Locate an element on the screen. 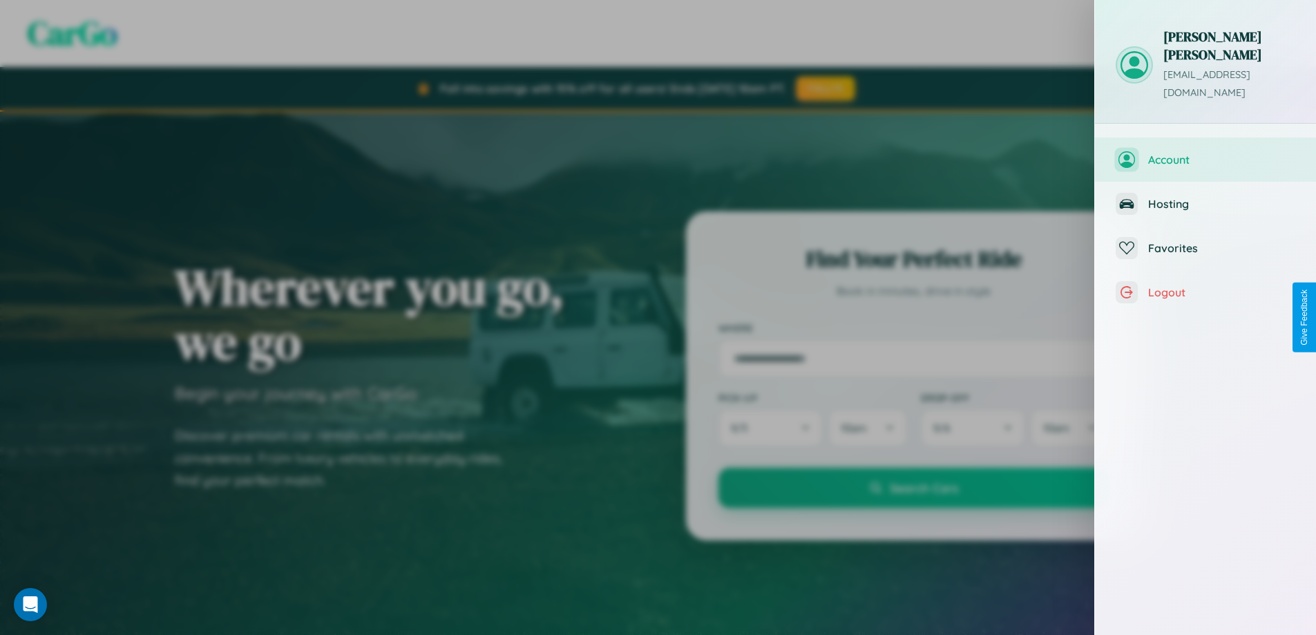 The width and height of the screenshot is (1316, 635). span: Account is located at coordinates (1222, 160).